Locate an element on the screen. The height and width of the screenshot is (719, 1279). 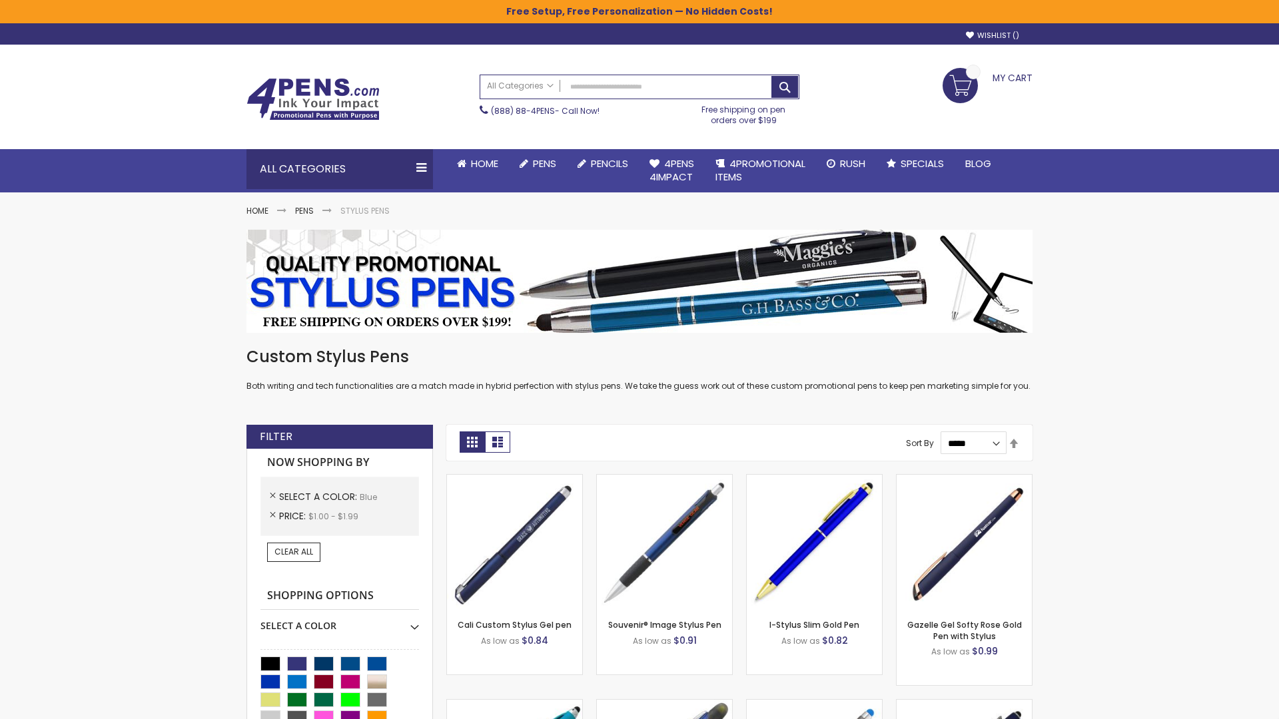
a: Islander Softy Gel with Stylus - ColorJet Imprint-Blue is located at coordinates (814, 705).